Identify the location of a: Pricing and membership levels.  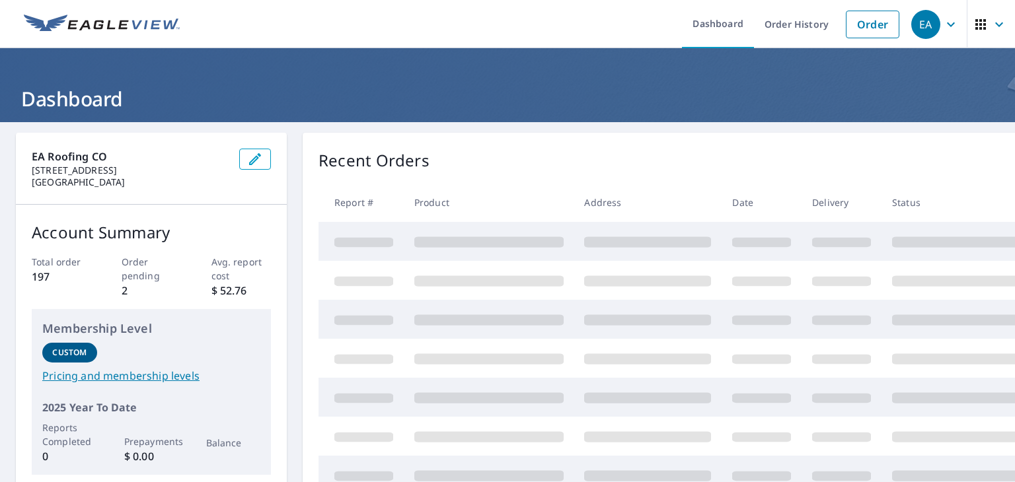
(151, 376).